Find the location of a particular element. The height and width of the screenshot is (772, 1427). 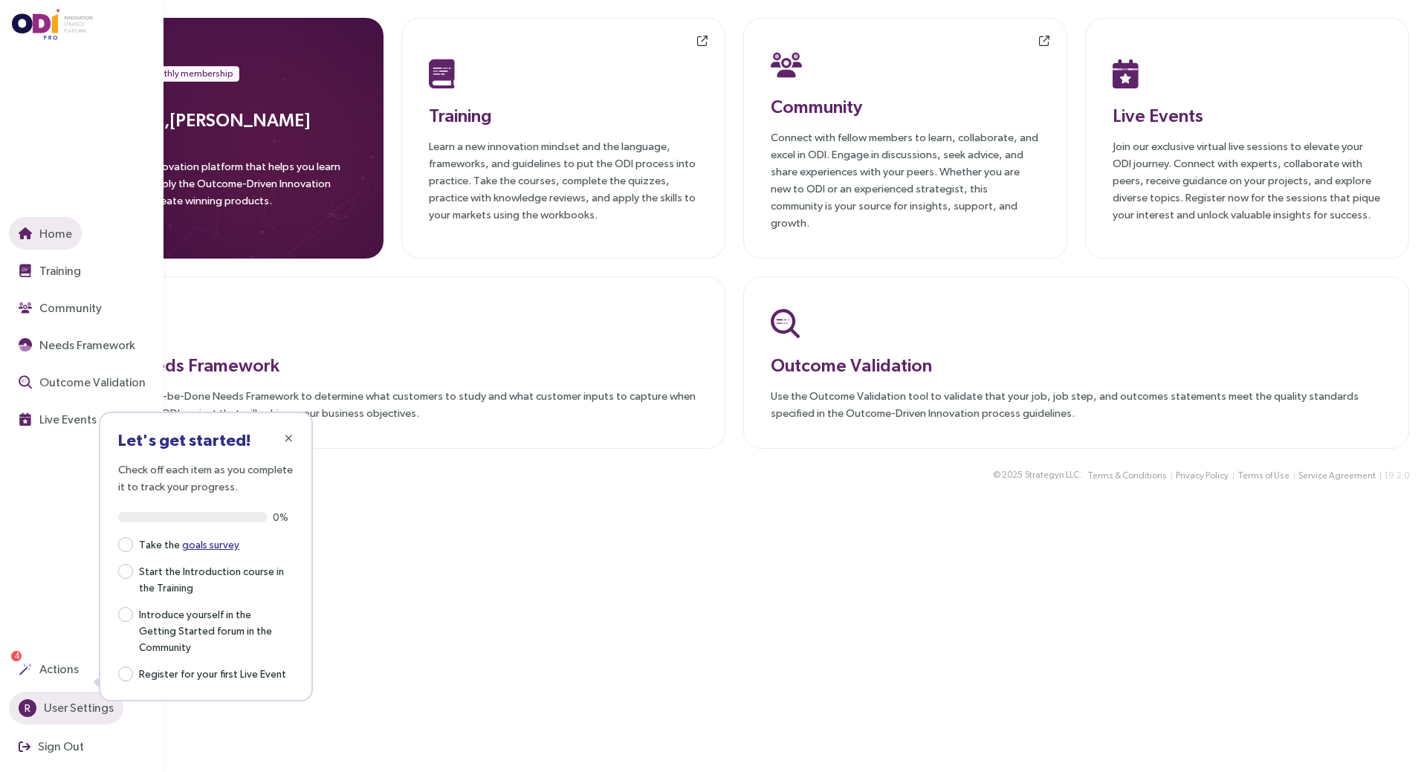

span: Community is located at coordinates (69, 308).